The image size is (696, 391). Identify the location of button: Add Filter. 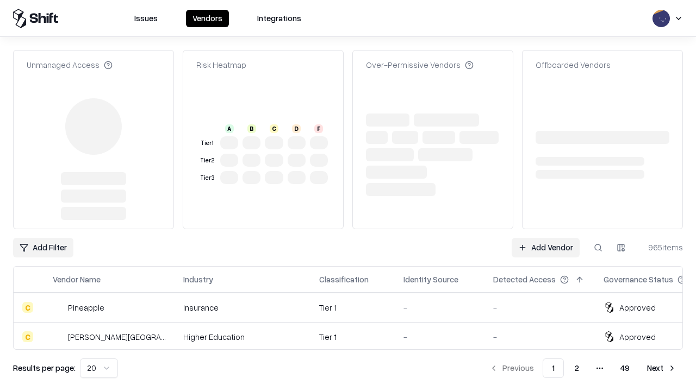
(43, 248).